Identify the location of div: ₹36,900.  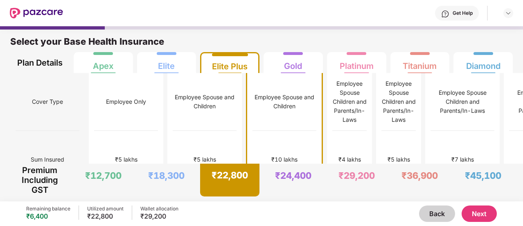
(420, 175).